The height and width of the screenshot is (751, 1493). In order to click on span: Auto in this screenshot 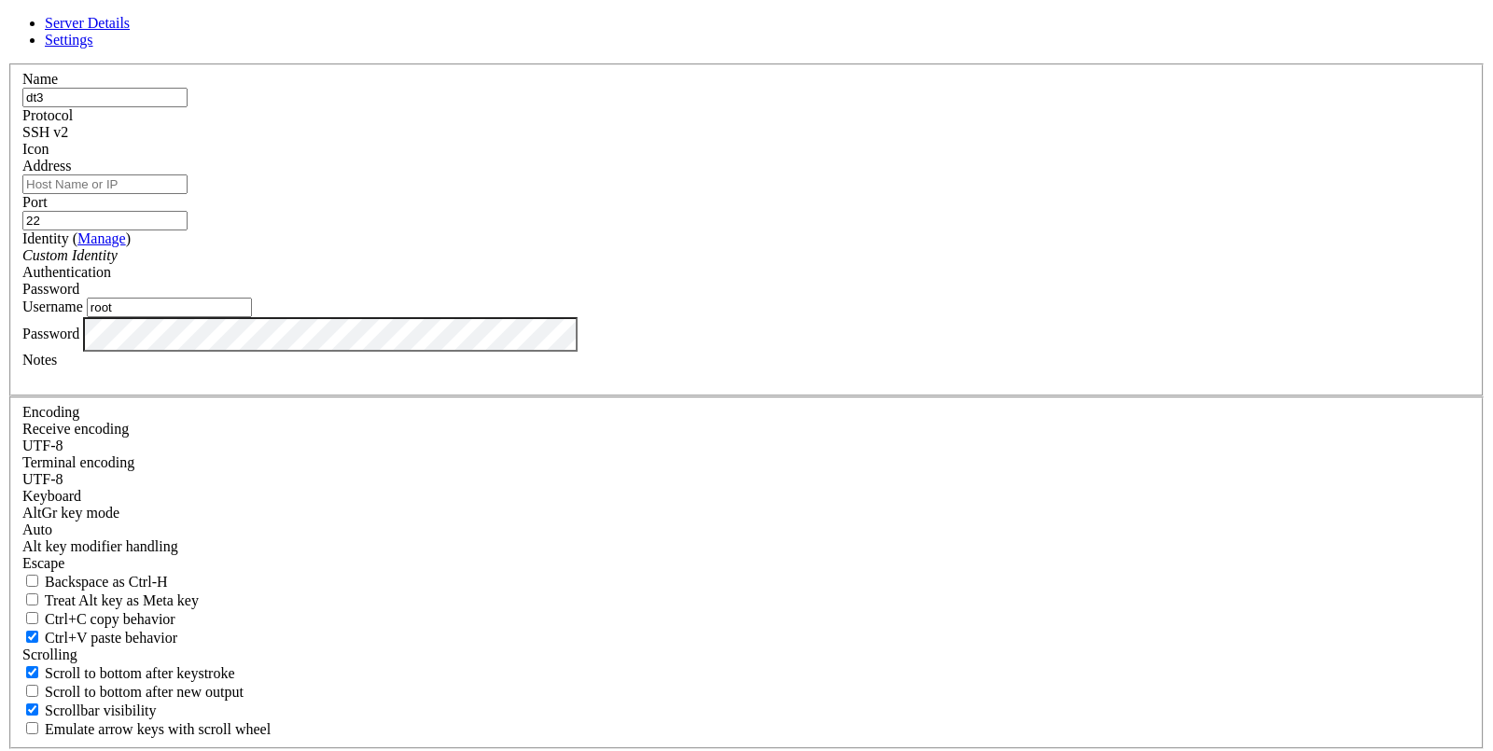, I will do `click(37, 529)`.